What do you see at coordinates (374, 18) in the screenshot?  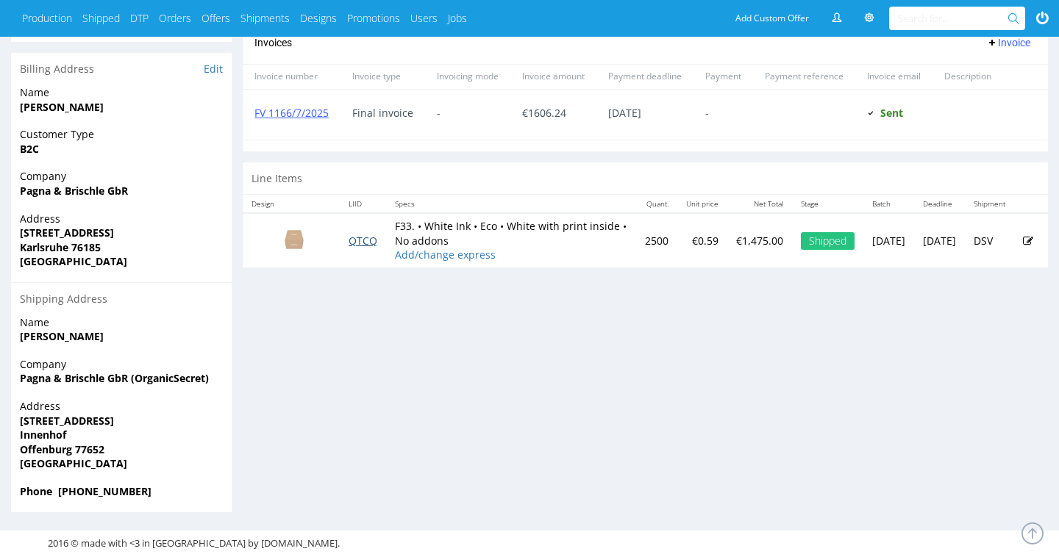 I see `a: Promotions` at bounding box center [374, 18].